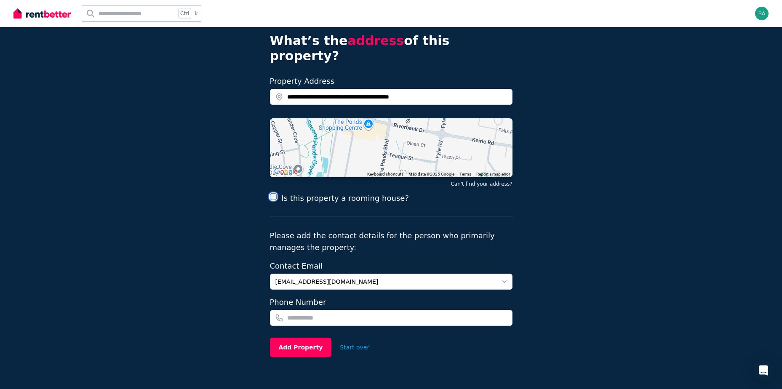 The image size is (782, 389). Describe the element at coordinates (346, 198) in the screenshot. I see `label: Is this property a rooming house?` at that location.